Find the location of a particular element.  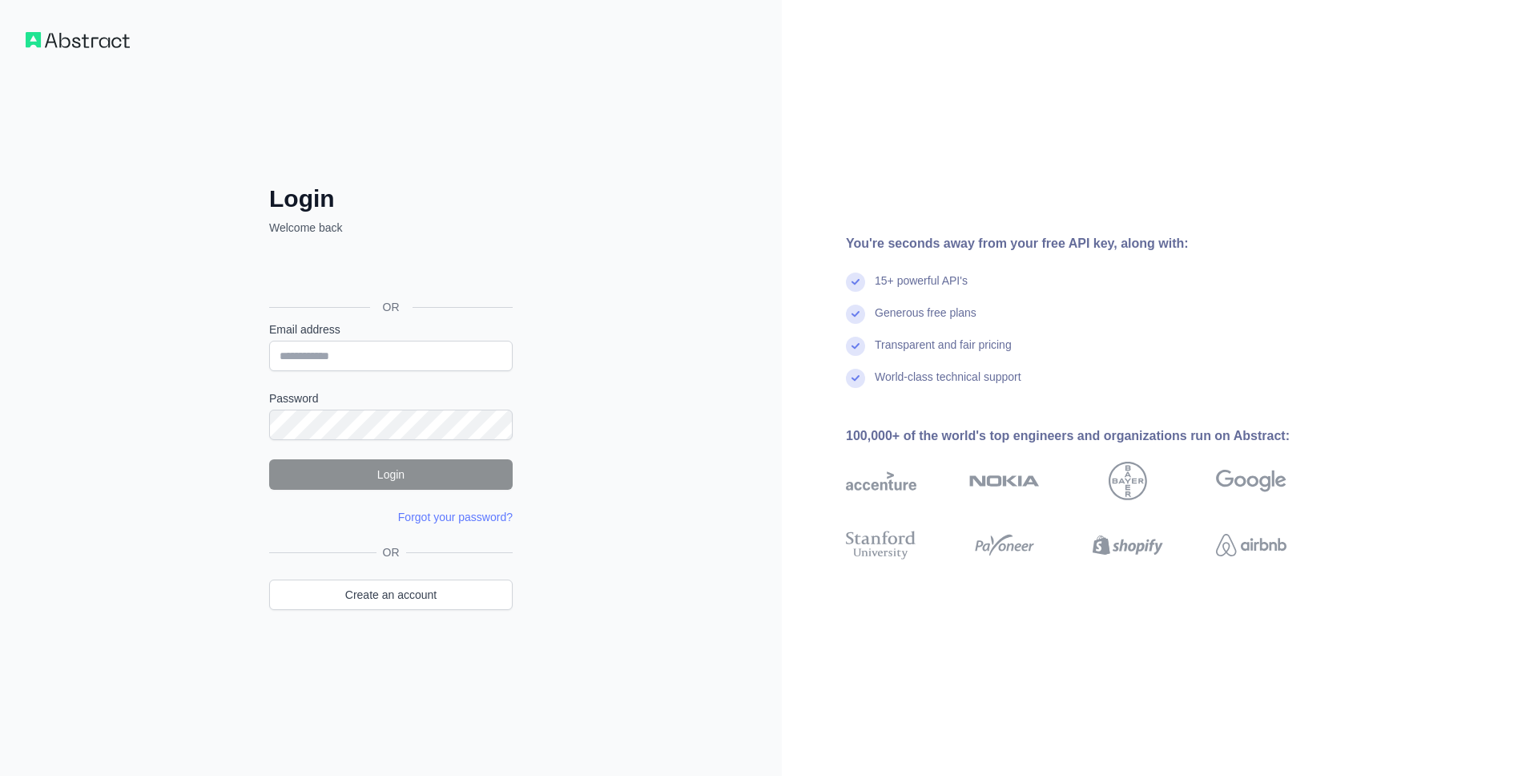

div: 15+ powerful API's is located at coordinates (921, 288).